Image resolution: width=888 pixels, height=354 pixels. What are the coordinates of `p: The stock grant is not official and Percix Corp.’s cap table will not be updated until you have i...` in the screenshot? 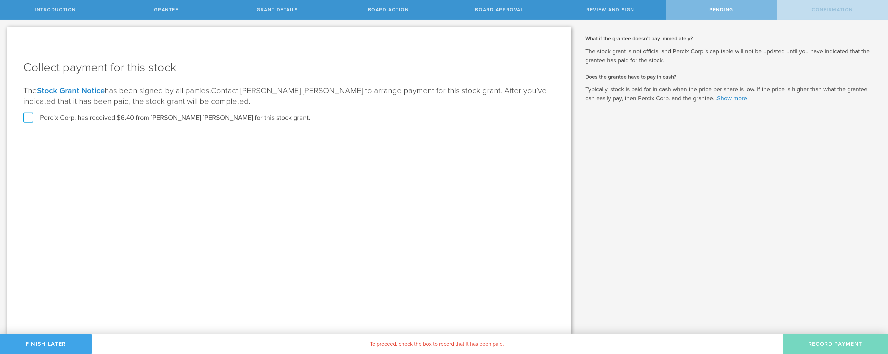 It's located at (732, 56).